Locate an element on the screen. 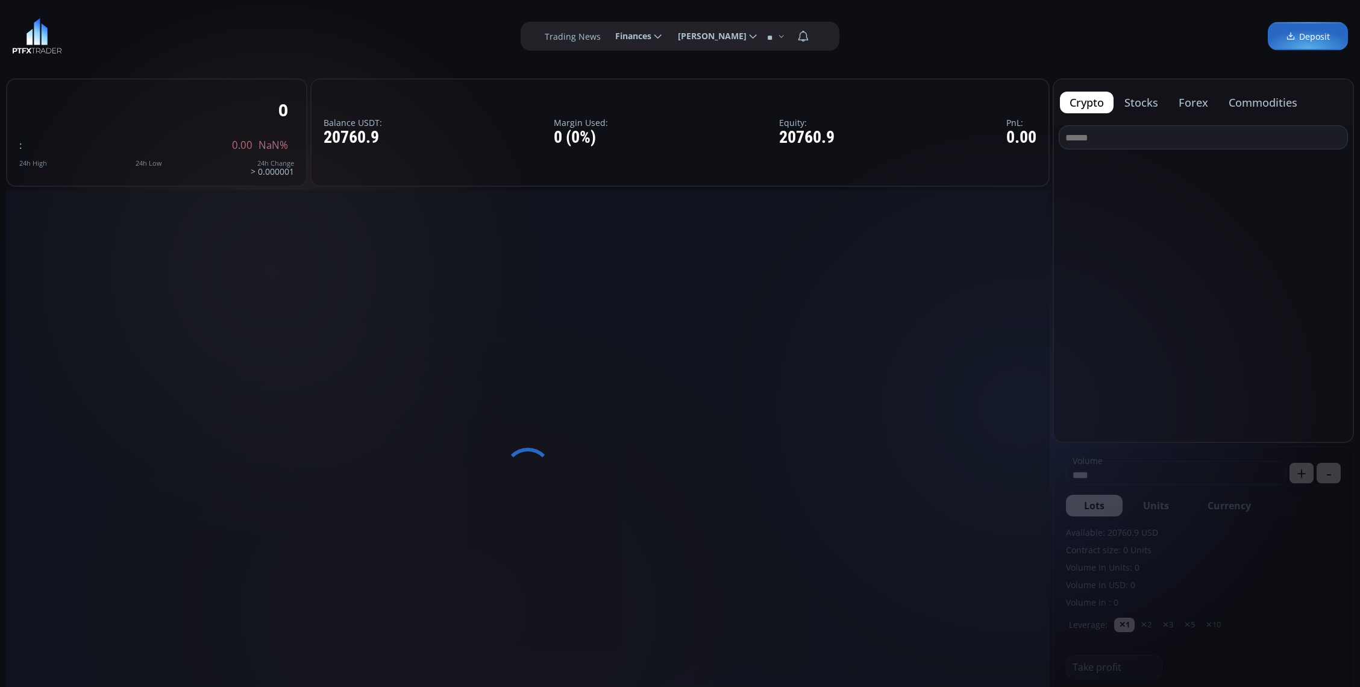 The height and width of the screenshot is (687, 1360). a: Deposit is located at coordinates (1307, 36).